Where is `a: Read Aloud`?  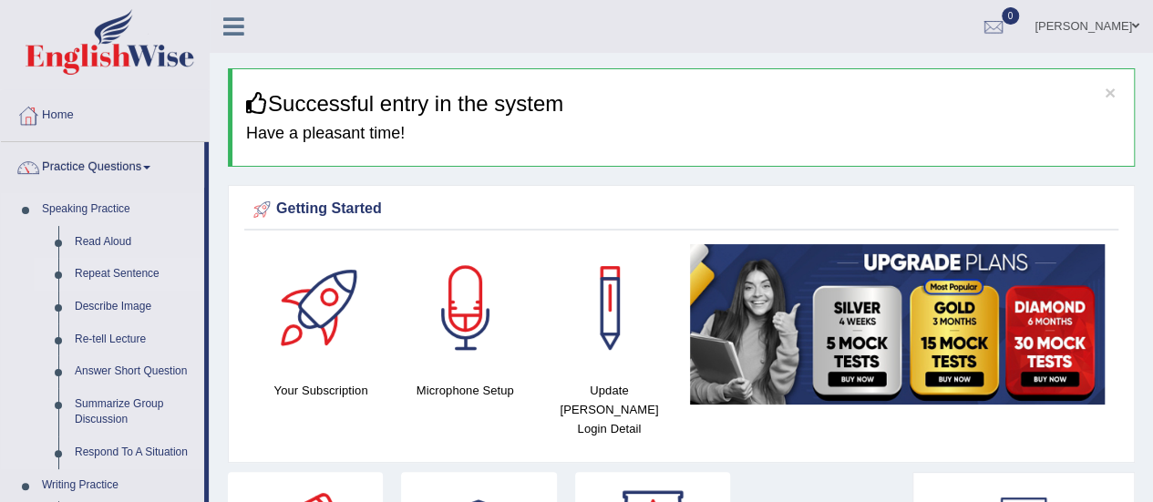
a: Read Aloud is located at coordinates (135, 242).